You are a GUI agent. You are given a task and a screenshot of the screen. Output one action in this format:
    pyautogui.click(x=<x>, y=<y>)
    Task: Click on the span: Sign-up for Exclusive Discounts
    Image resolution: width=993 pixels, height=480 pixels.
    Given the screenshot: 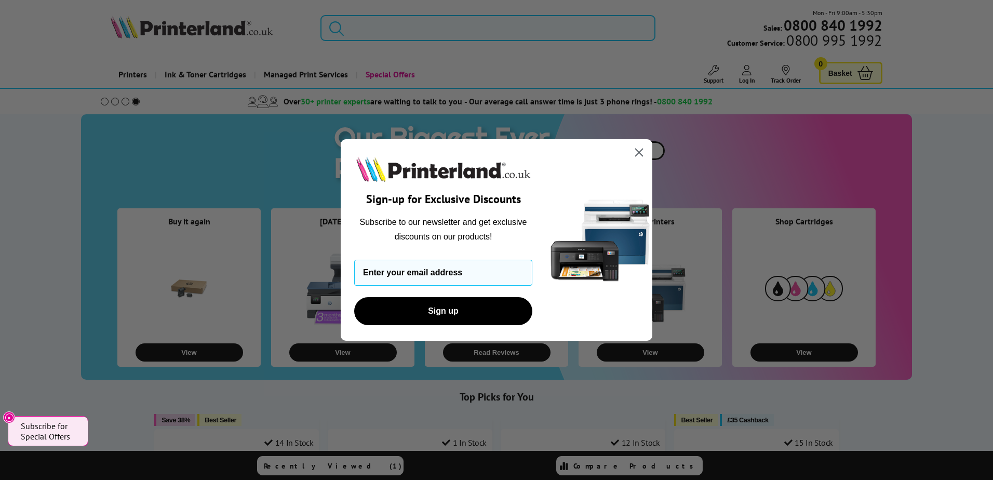 What is the action you would take?
    pyautogui.click(x=443, y=199)
    